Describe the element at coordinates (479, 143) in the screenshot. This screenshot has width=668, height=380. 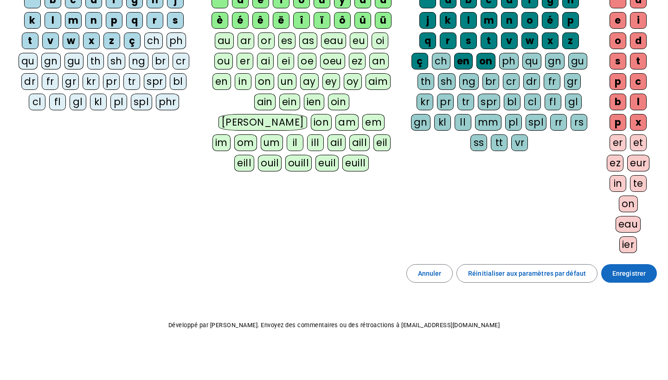
I see `div: ss` at that location.